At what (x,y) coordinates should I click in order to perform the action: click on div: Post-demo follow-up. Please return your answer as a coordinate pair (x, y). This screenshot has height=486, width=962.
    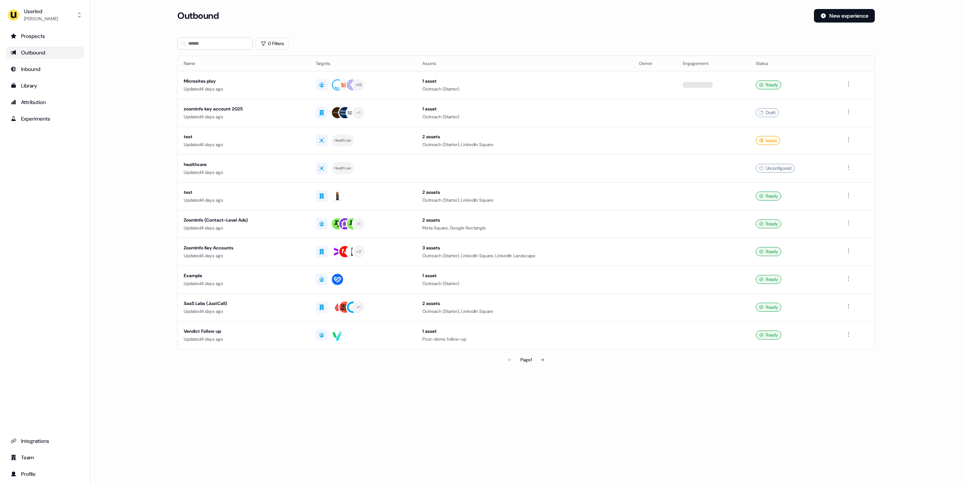
    Looking at the image, I should click on (524, 339).